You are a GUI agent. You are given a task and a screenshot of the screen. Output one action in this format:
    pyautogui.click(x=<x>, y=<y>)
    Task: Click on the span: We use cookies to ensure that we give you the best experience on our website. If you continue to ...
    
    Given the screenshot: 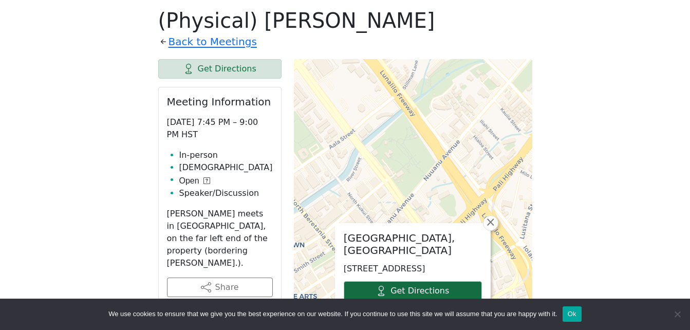 What is the action you would take?
    pyautogui.click(x=332, y=314)
    